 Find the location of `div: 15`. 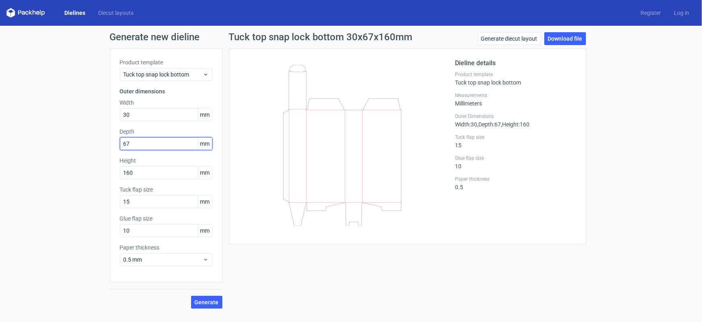

div: 15 is located at coordinates (516, 141).